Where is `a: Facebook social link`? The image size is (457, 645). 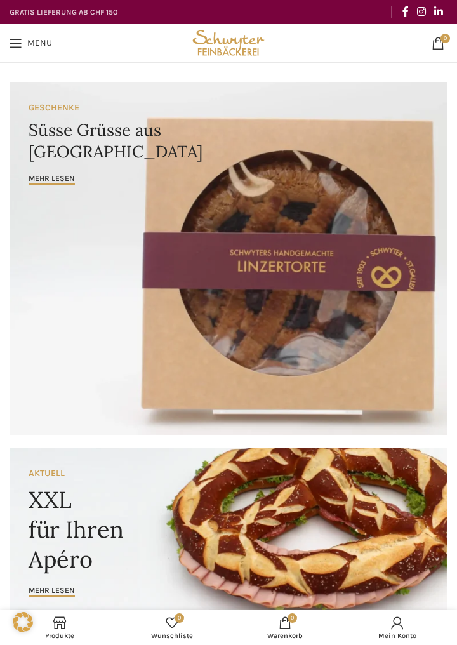 a: Facebook social link is located at coordinates (405, 11).